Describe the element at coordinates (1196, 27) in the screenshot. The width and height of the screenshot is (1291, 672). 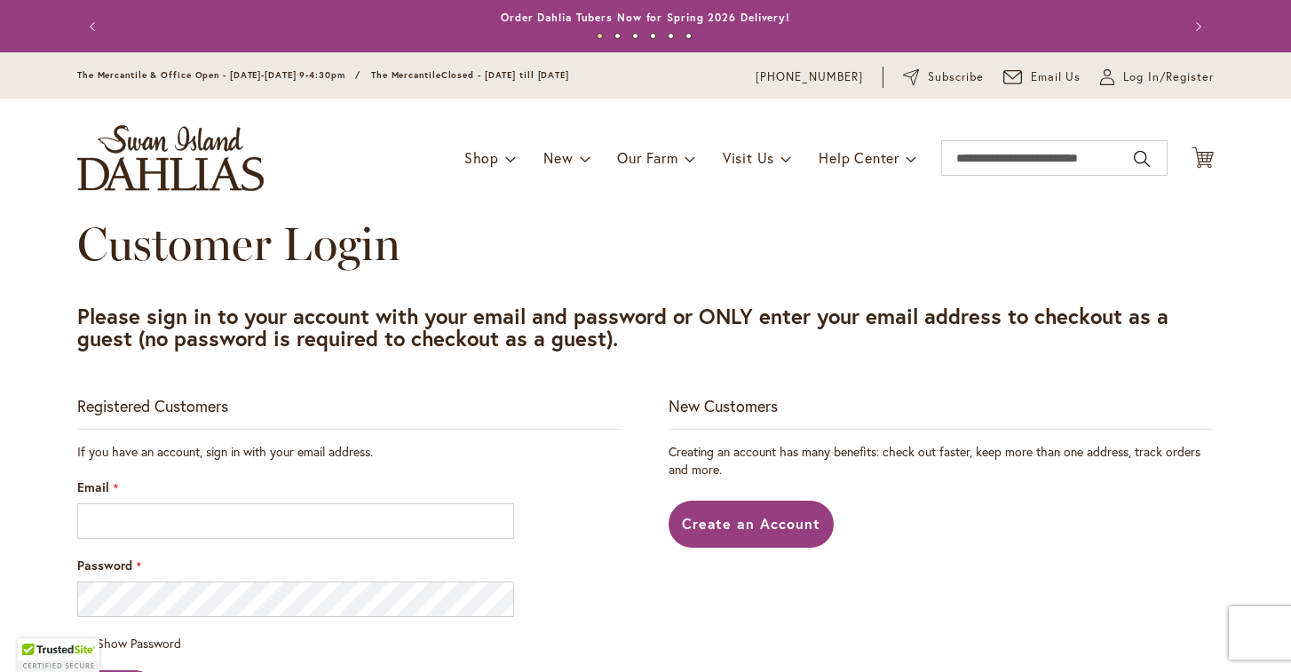
I see `button: Next` at that location.